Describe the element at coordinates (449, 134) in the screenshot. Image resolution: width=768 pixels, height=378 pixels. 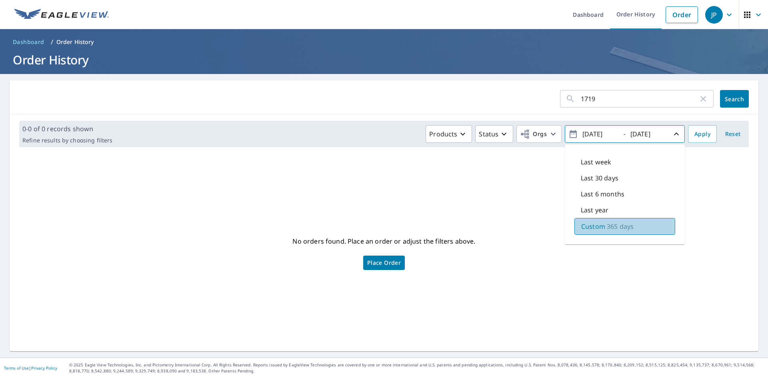
I see `button: Products` at that location.